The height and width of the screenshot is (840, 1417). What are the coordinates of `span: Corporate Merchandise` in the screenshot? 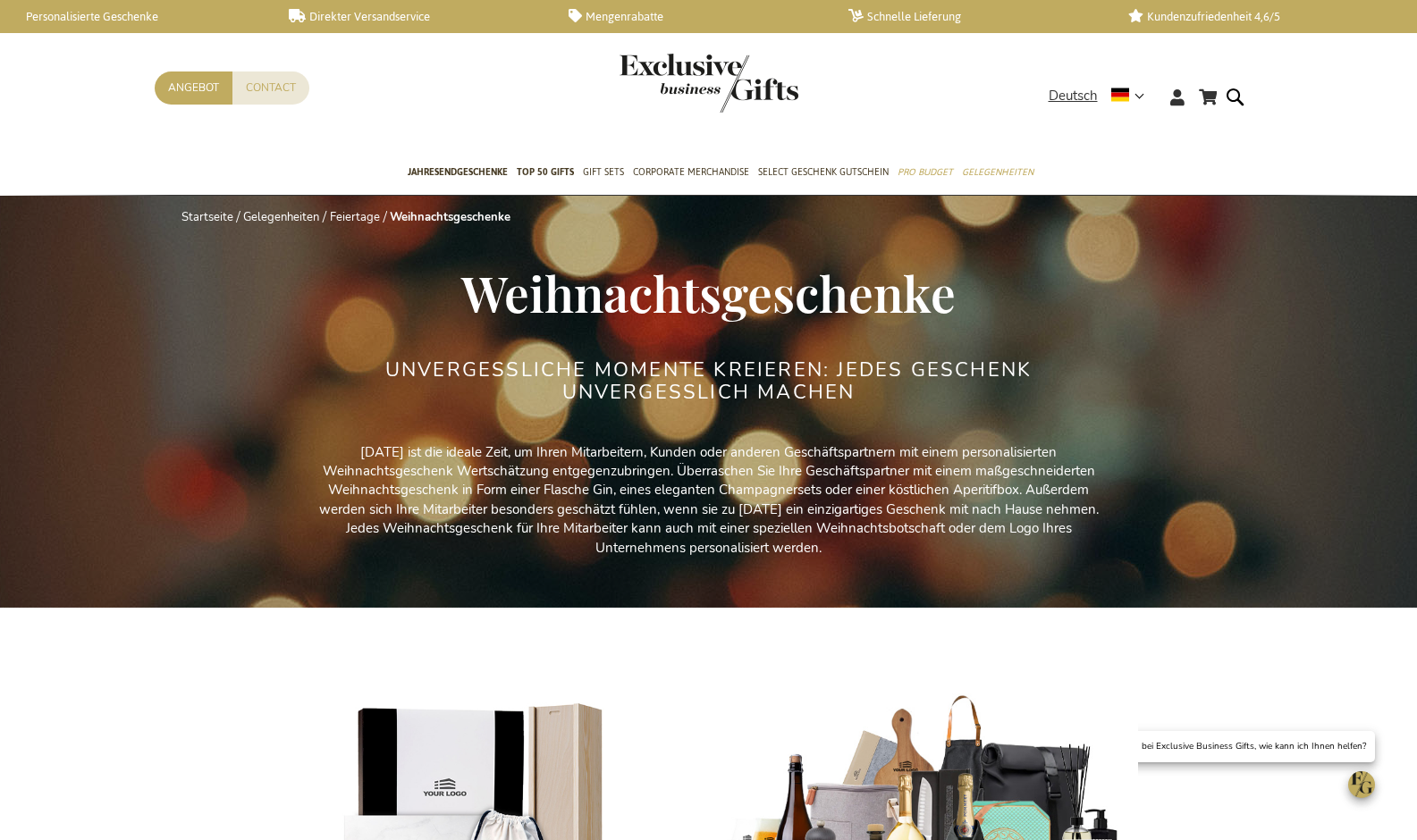 It's located at (691, 171).